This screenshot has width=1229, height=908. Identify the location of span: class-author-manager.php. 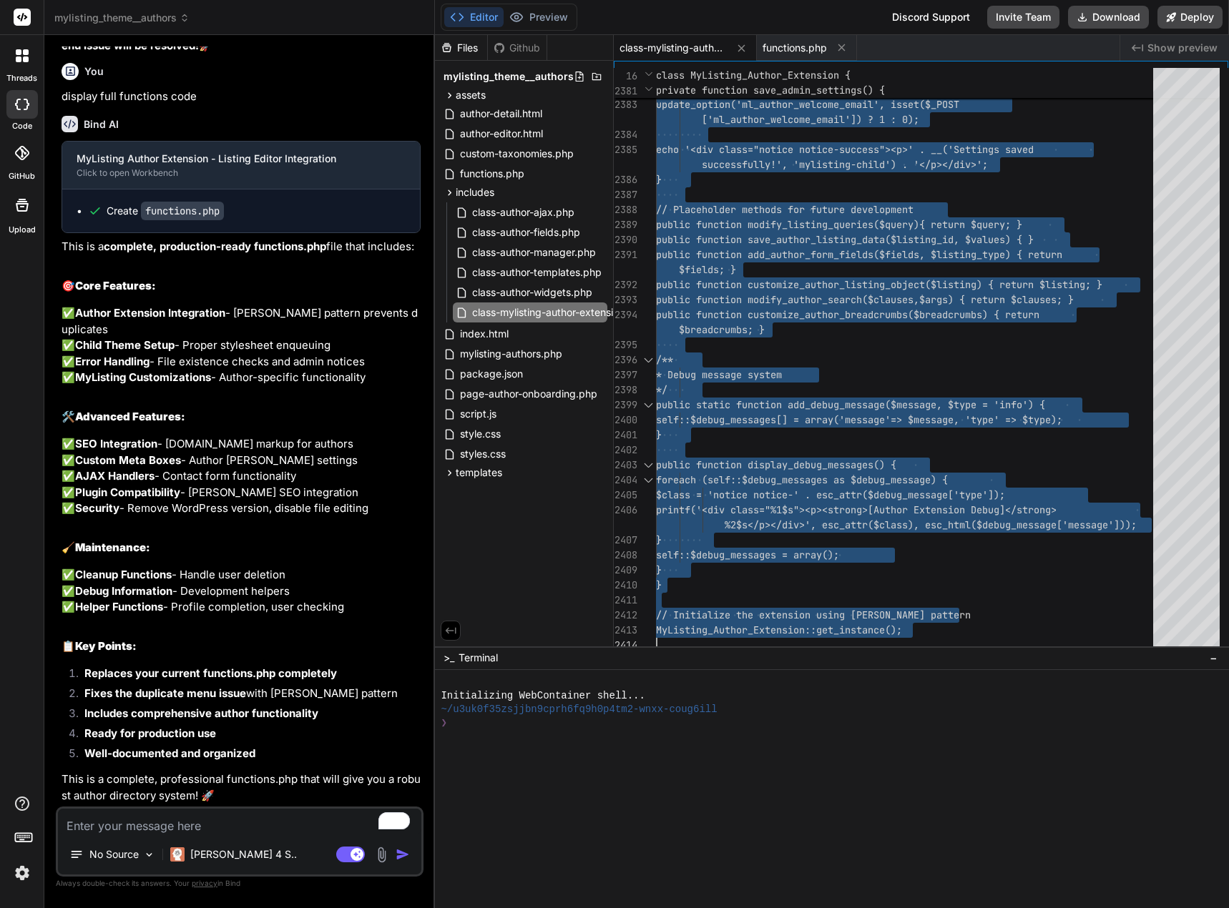
(534, 252).